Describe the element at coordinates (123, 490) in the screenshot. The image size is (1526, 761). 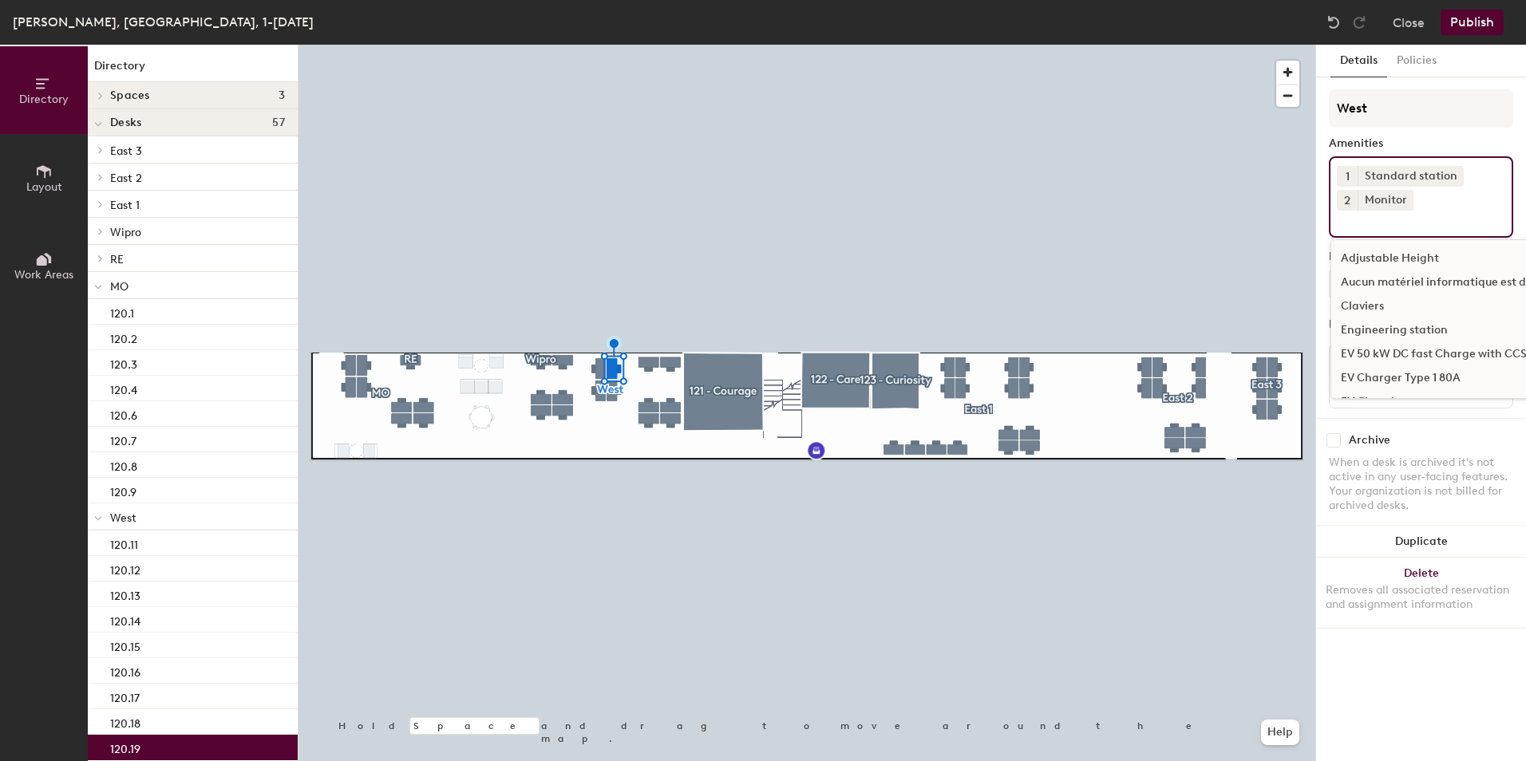
I see `p: 120.9` at that location.